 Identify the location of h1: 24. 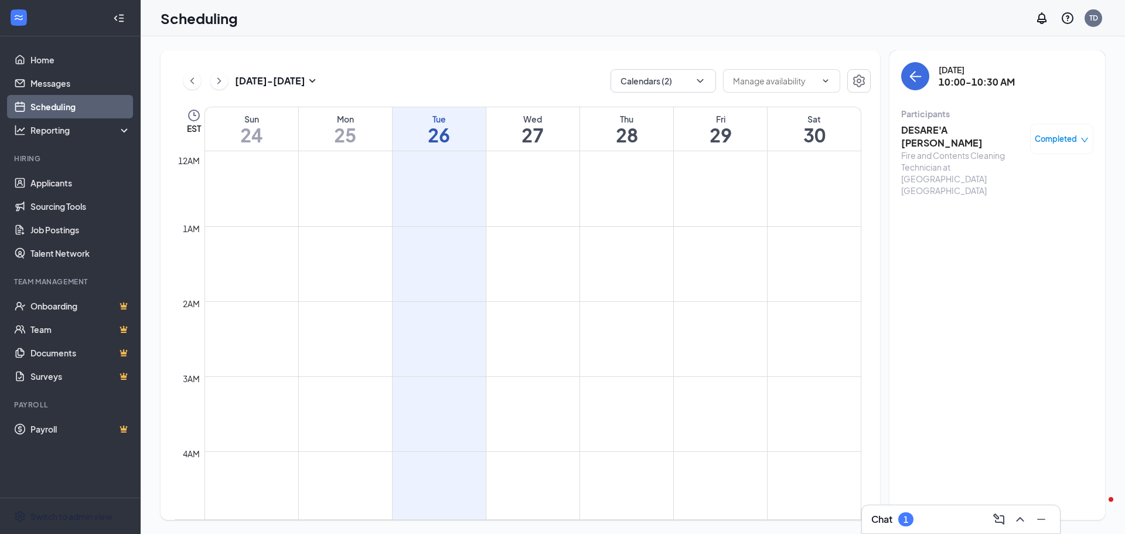
(251, 135).